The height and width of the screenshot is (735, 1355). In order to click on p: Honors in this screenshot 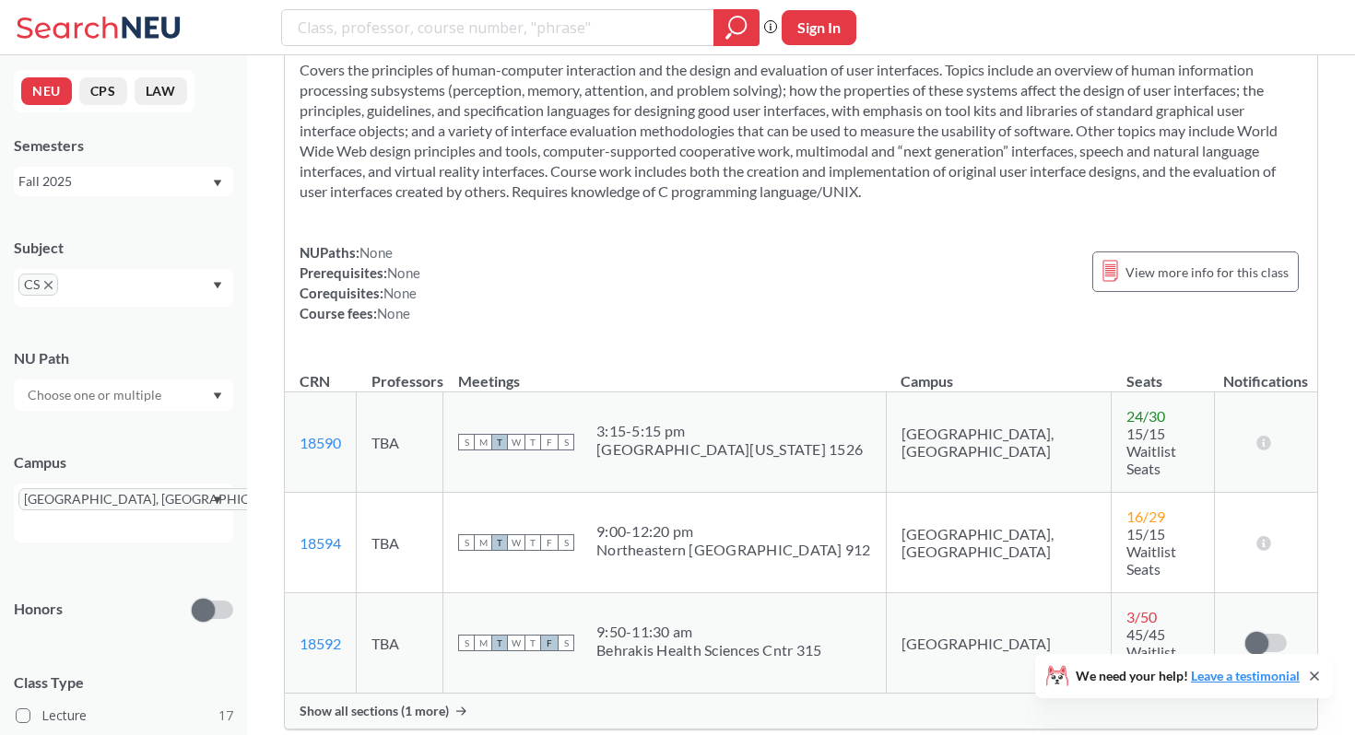, I will do `click(38, 609)`.